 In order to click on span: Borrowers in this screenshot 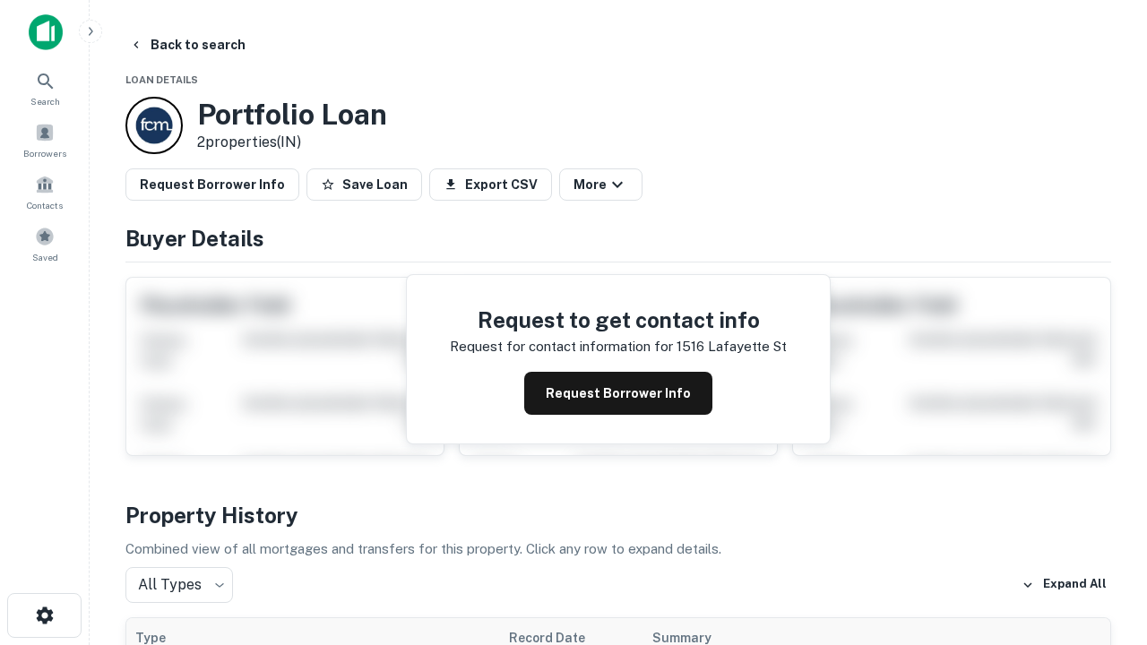, I will do `click(45, 153)`.